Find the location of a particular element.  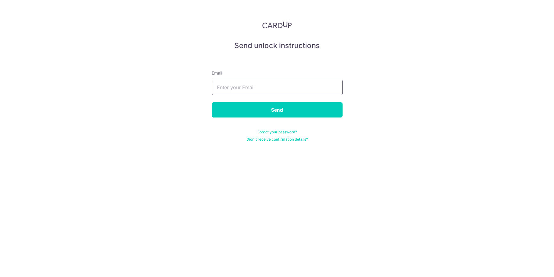

a: Didn't receive confirmation details? is located at coordinates (277, 139).